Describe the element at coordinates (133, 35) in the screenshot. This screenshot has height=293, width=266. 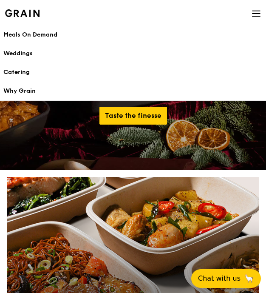
I see `div: Meals On Demand` at that location.